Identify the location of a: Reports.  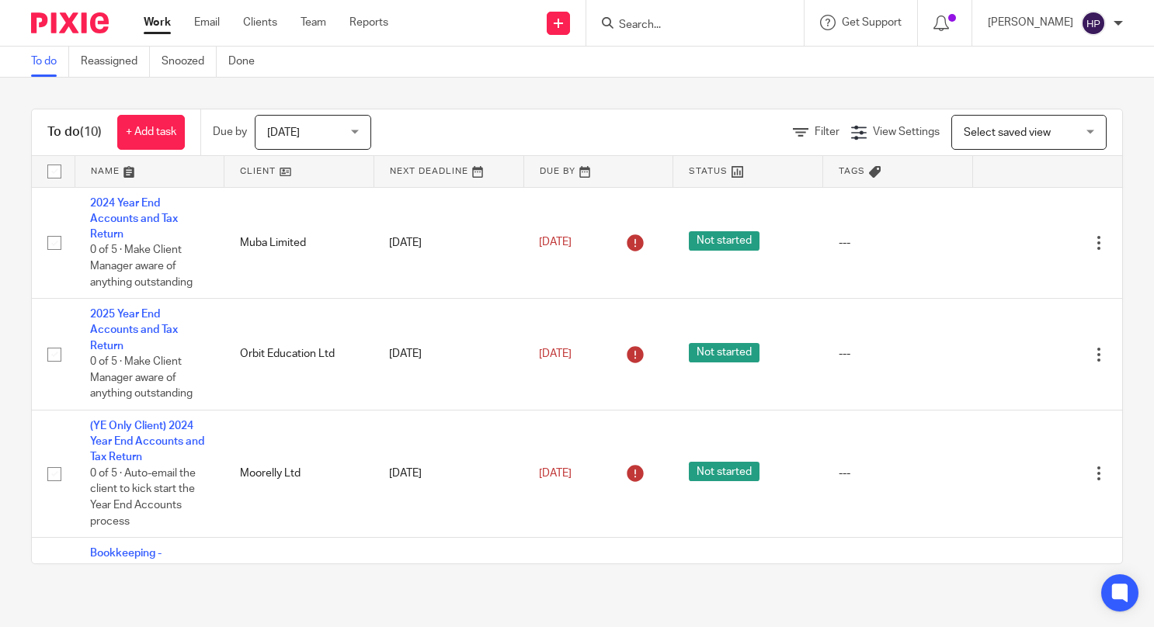
(369, 23).